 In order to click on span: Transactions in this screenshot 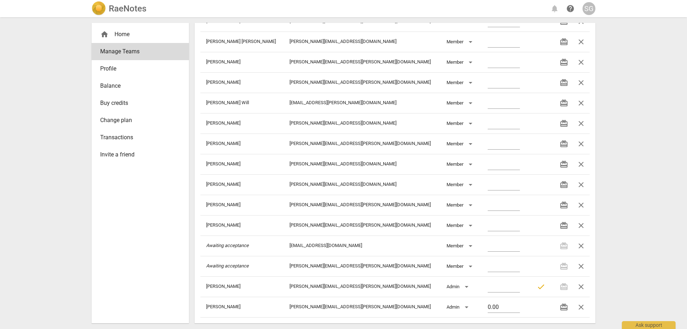, I will do `click(137, 137)`.